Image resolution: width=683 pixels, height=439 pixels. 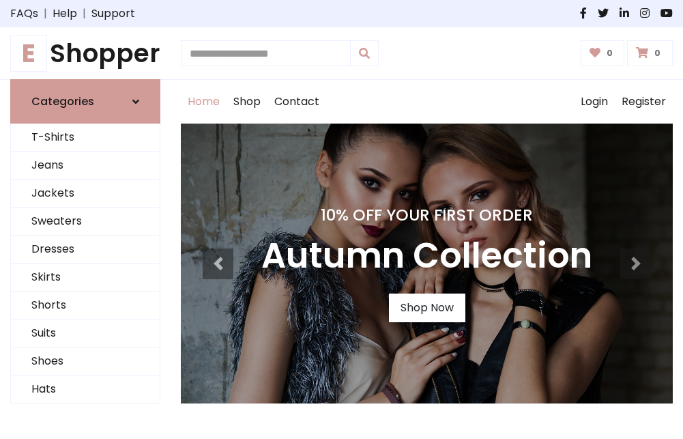 What do you see at coordinates (426, 215) in the screenshot?
I see `h4: 10% Off Your First Order` at bounding box center [426, 215].